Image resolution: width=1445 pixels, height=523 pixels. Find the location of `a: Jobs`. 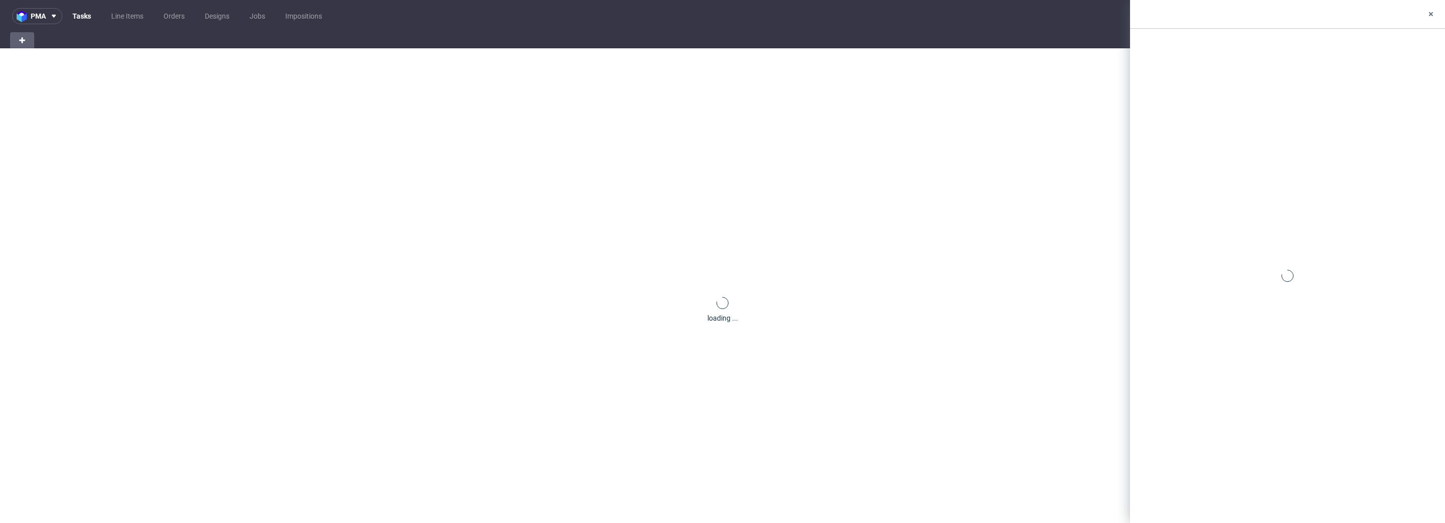

a: Jobs is located at coordinates (257, 16).